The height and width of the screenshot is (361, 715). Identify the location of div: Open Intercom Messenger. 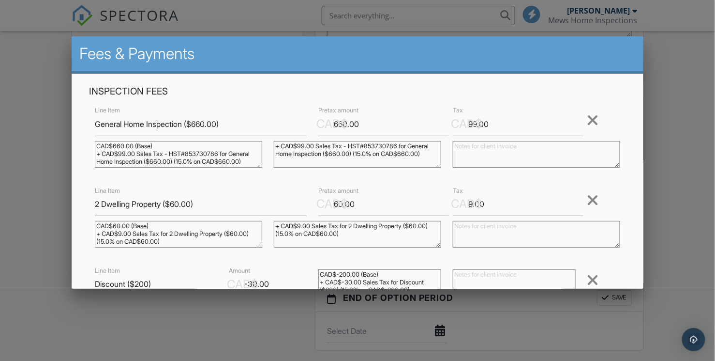
(694, 339).